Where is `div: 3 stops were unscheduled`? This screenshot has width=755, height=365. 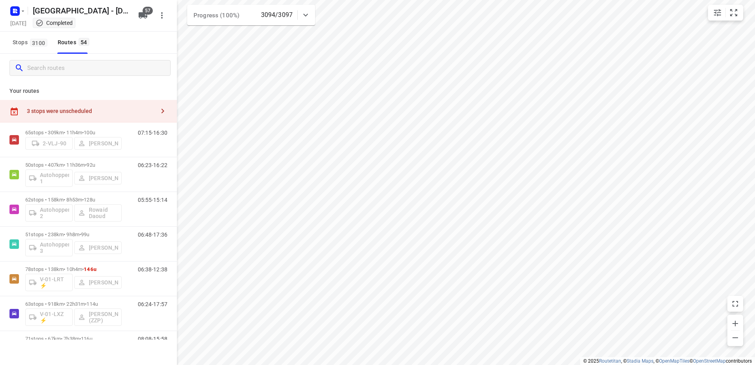
div: 3 stops were unscheduled is located at coordinates (91, 111).